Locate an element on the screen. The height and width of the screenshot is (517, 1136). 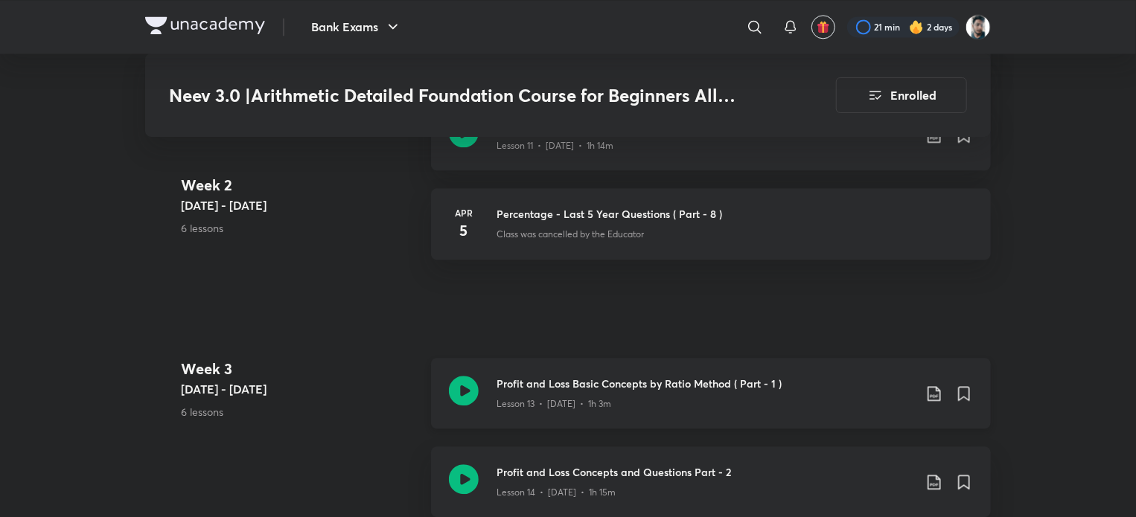
img: Company Logo is located at coordinates (205, 25).